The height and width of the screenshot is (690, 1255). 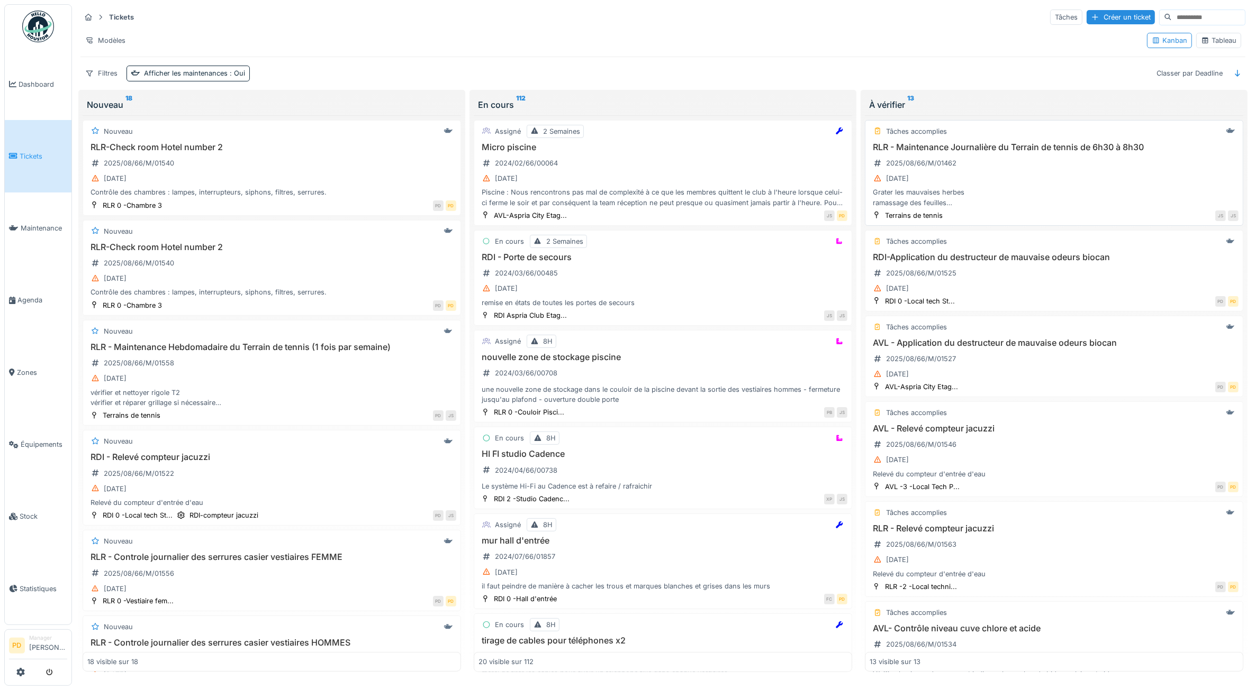 What do you see at coordinates (548, 525) in the screenshot?
I see `div: 8H` at bounding box center [548, 525].